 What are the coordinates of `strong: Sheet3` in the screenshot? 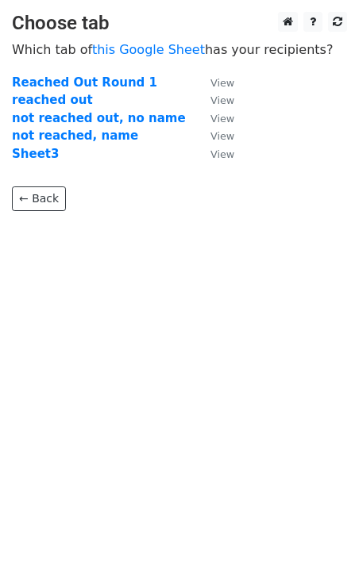 It's located at (35, 154).